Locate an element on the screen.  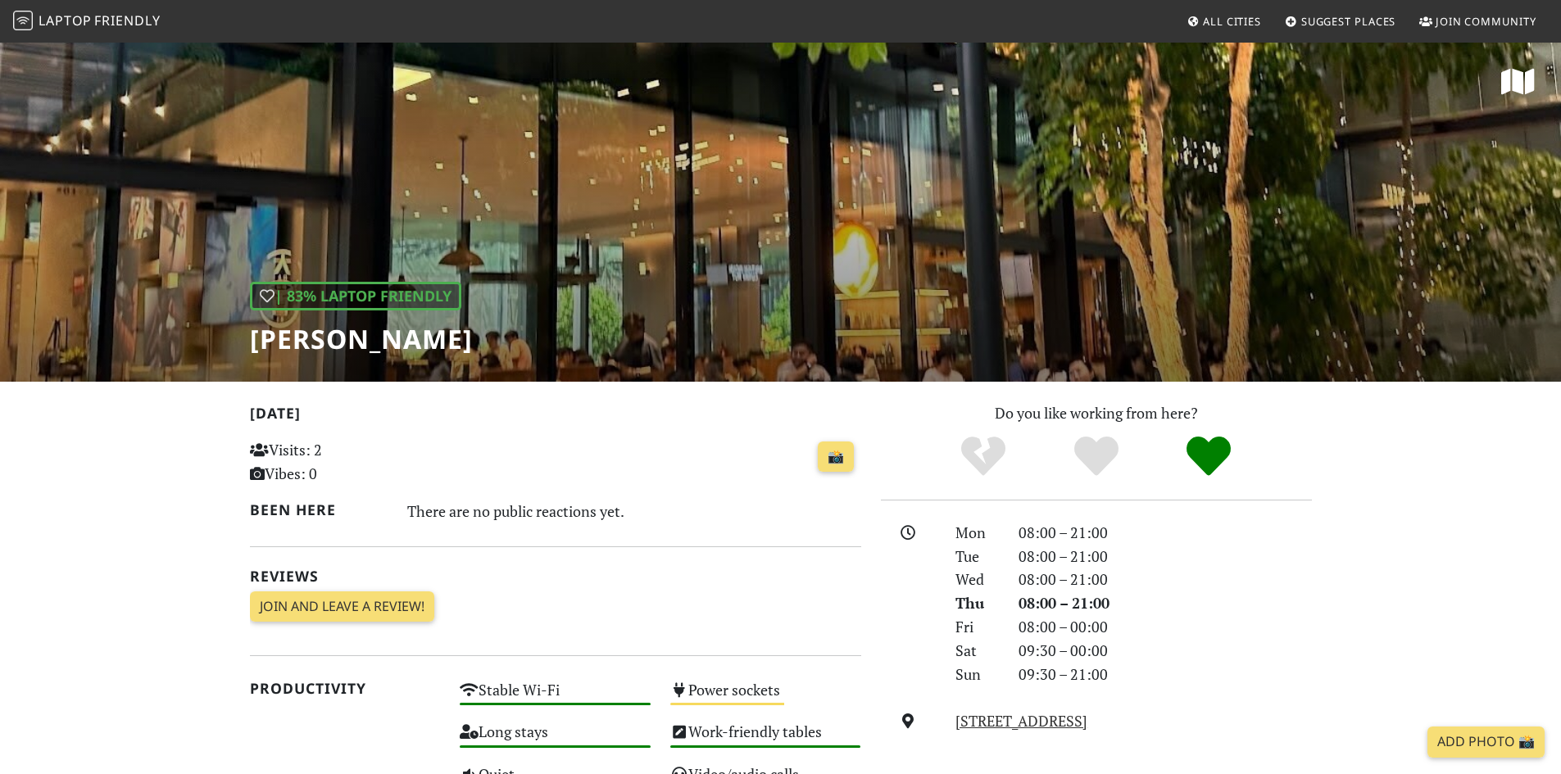
div: Power sockets is located at coordinates (765, 697).